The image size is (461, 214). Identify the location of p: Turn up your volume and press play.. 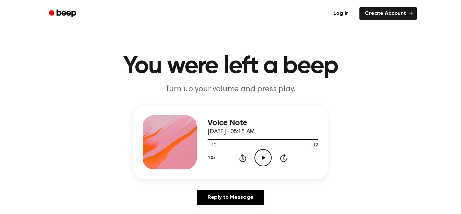
(231, 89).